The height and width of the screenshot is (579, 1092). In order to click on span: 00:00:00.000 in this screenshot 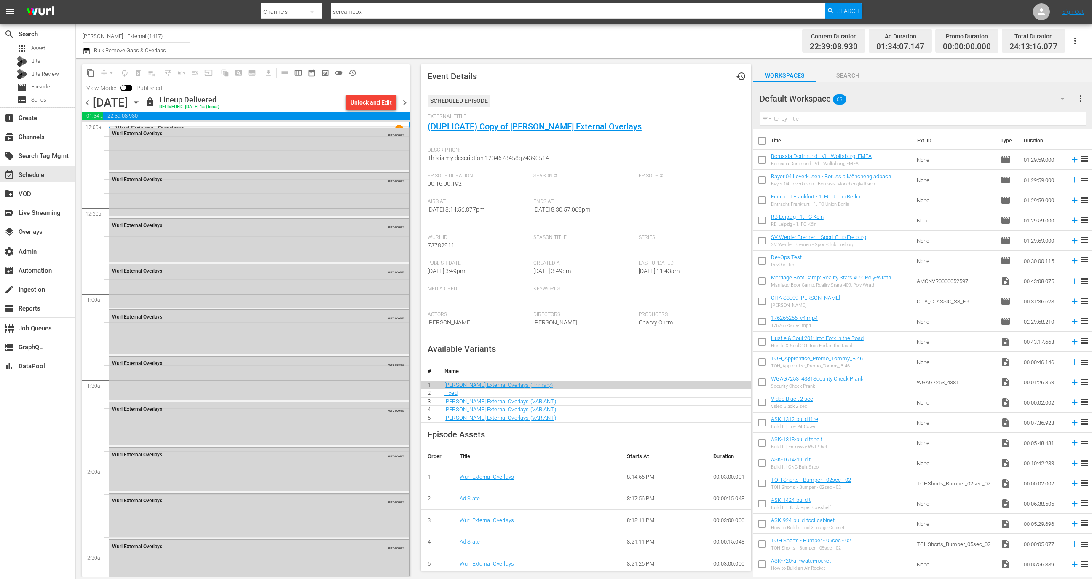, I will do `click(967, 47)`.